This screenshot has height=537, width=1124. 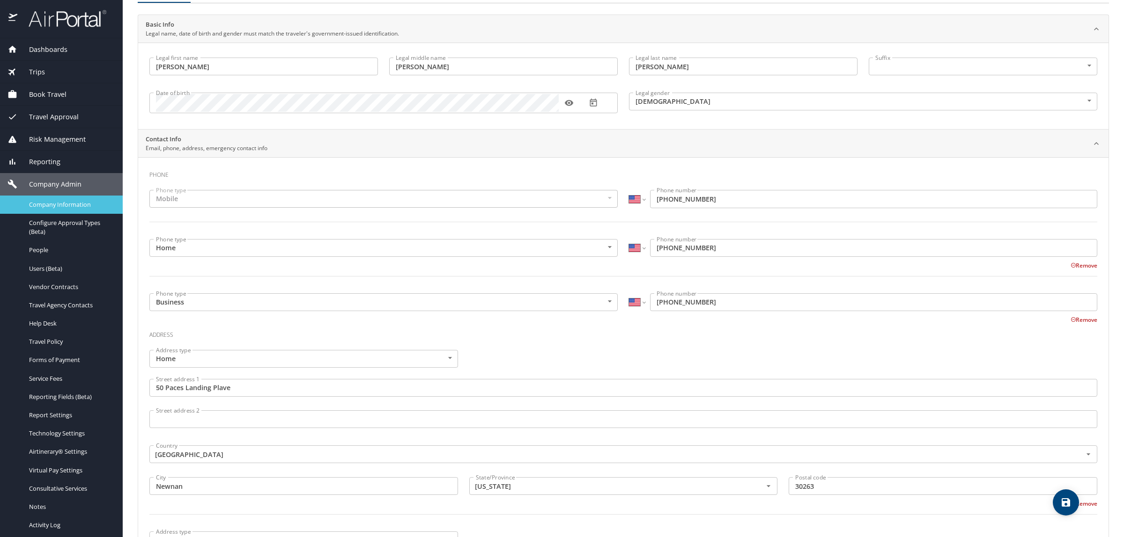 What do you see at coordinates (206, 140) in the screenshot?
I see `h2: Contact Info` at bounding box center [206, 140].